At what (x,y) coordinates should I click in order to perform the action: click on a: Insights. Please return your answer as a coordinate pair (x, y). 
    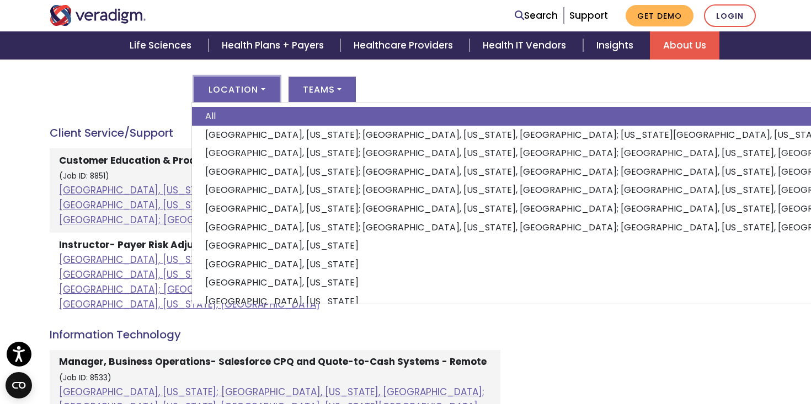
    Looking at the image, I should click on (616, 45).